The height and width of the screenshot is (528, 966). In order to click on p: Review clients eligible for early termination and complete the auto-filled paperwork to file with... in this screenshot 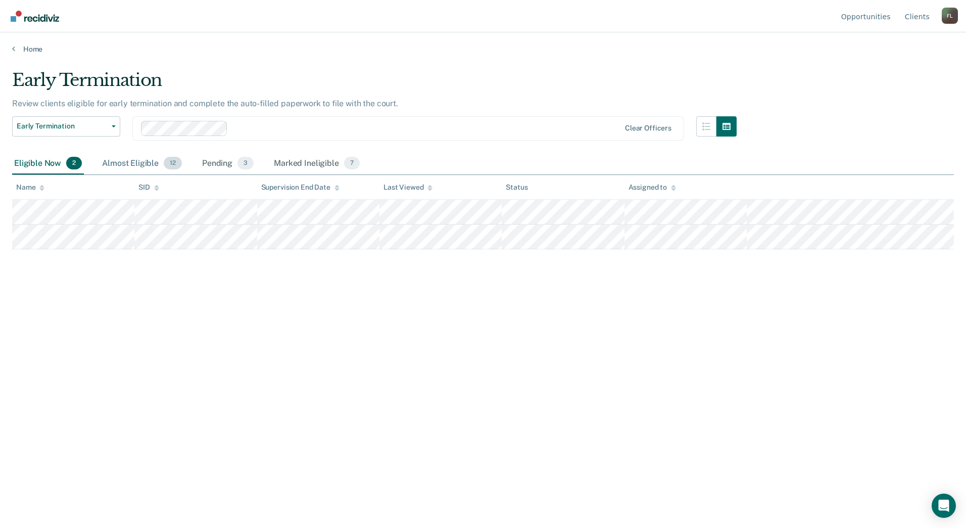, I will do `click(205, 103)`.